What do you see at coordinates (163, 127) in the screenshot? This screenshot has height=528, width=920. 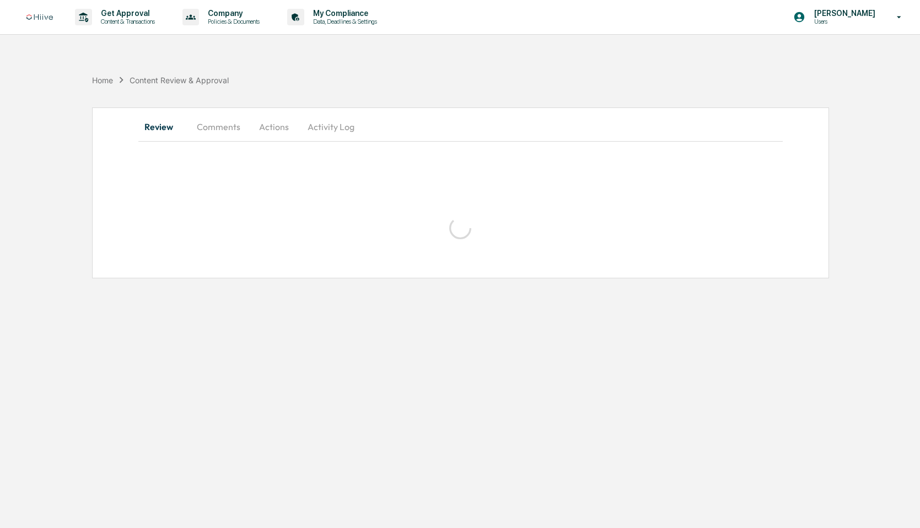 I see `button: Review` at bounding box center [163, 127].